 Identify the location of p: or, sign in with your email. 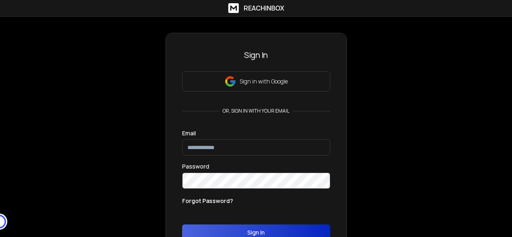
(256, 111).